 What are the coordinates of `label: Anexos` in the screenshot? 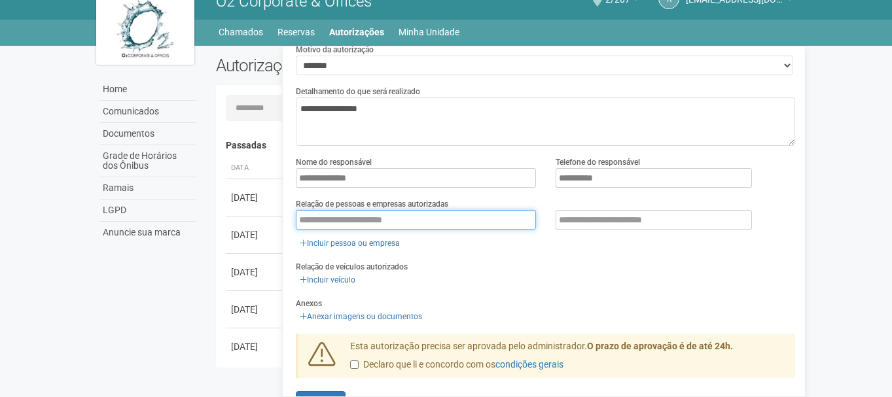 It's located at (309, 304).